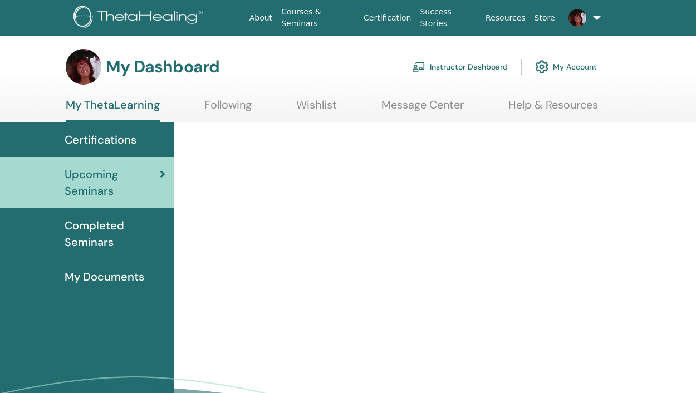 The width and height of the screenshot is (696, 393). I want to click on a: Courses & Seminars, so click(318, 18).